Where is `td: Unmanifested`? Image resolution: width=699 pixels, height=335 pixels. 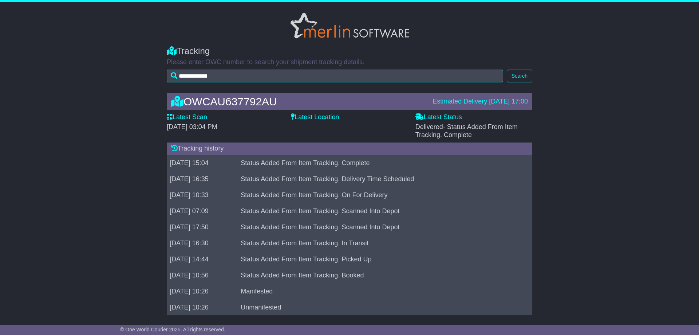
td: Unmanifested is located at coordinates (380, 307).